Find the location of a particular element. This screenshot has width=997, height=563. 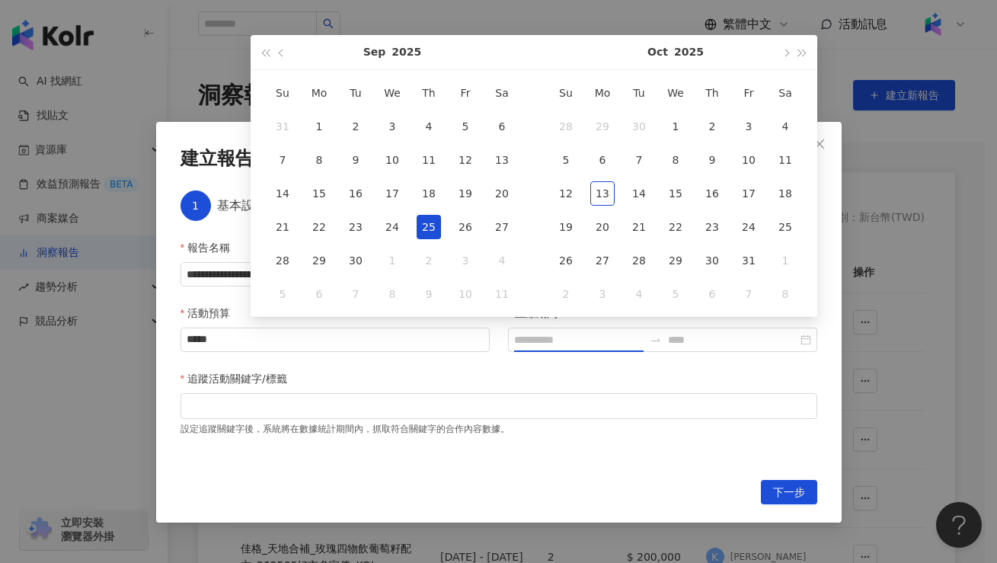

div: 28 is located at coordinates (283, 261).